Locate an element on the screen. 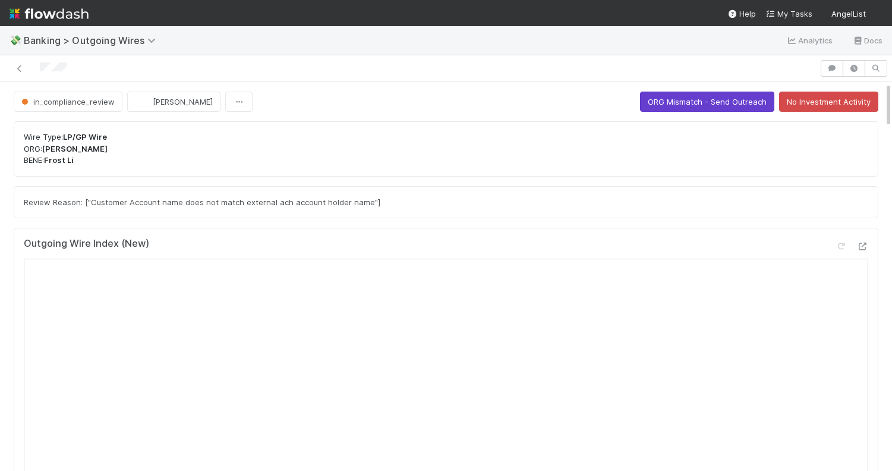 Image resolution: width=892 pixels, height=471 pixels. a: Docs is located at coordinates (868, 40).